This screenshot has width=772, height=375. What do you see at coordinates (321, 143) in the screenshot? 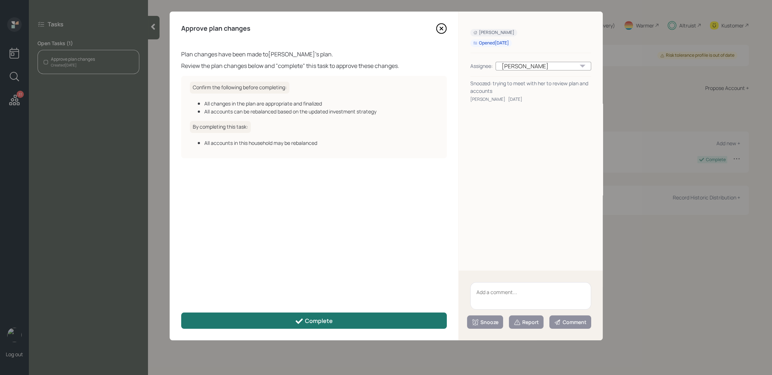
I see `div: All accounts in this household may be rebalanced` at bounding box center [321, 143].